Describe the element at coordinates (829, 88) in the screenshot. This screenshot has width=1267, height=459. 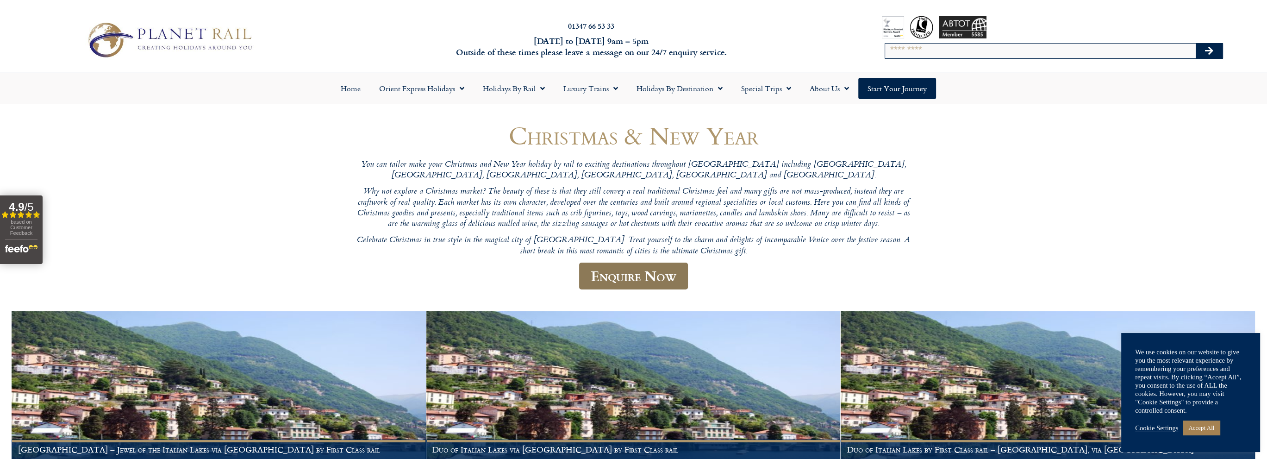
I see `a: About Us` at that location.